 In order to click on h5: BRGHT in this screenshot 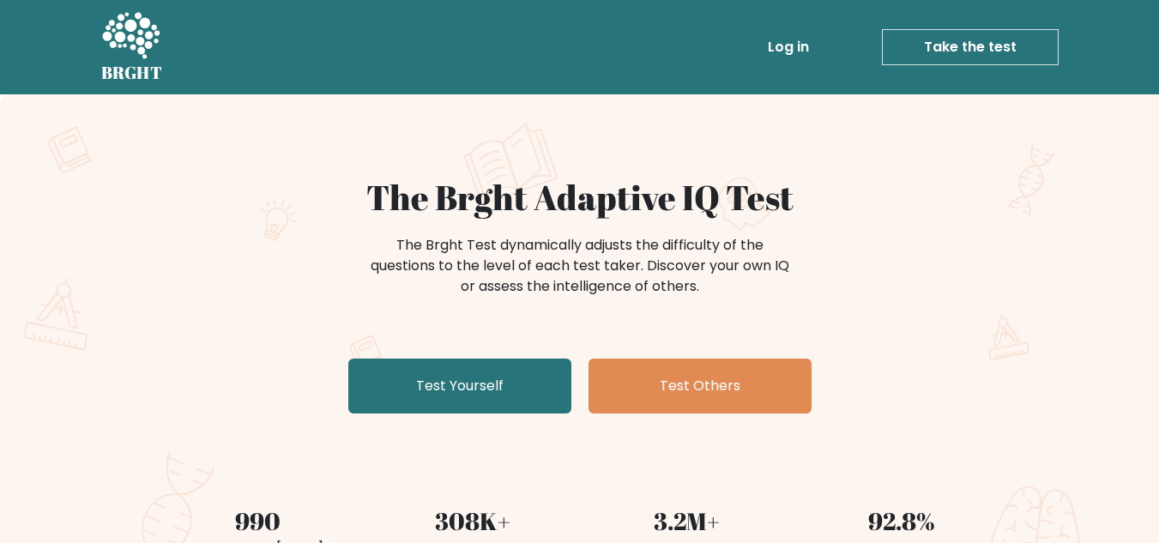, I will do `click(132, 73)`.